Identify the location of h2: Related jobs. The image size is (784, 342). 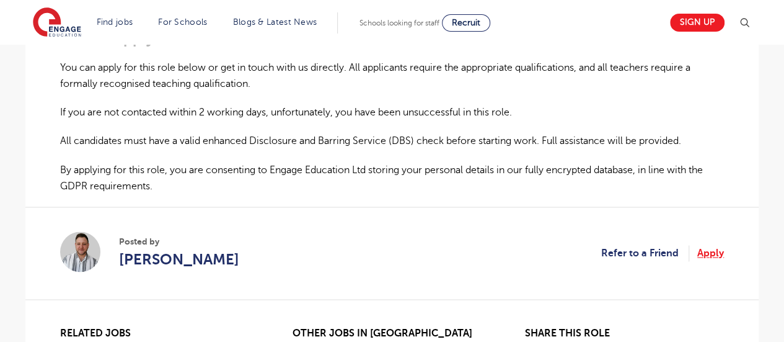
(159, 332).